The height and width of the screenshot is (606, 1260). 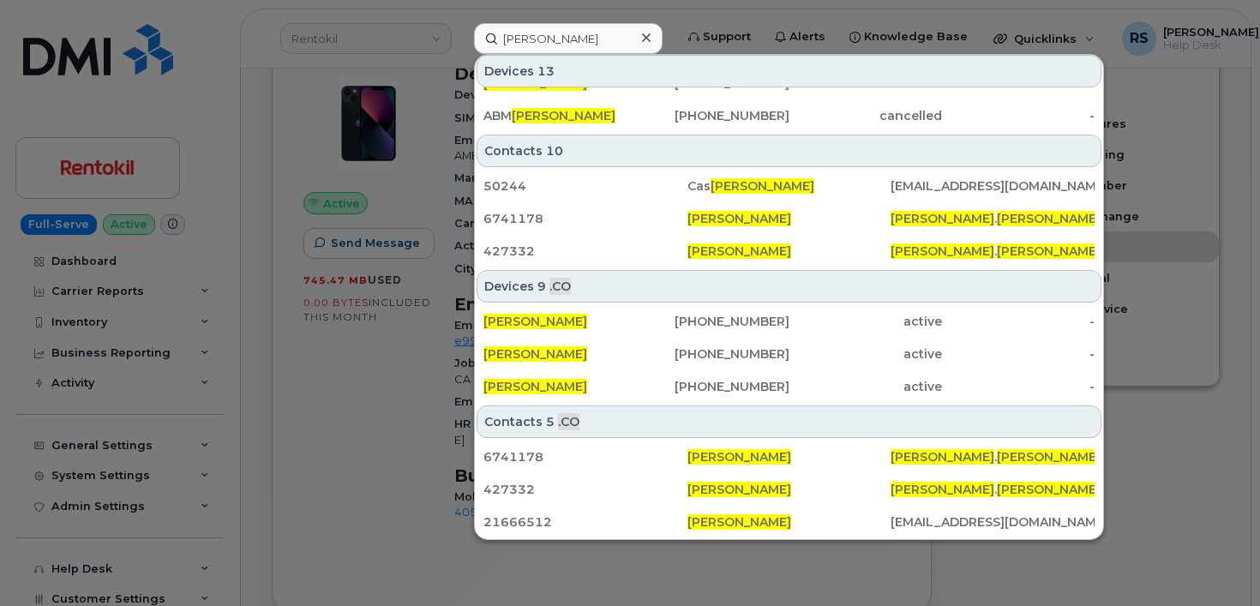 What do you see at coordinates (542, 286) in the screenshot?
I see `span: 9` at bounding box center [542, 286].